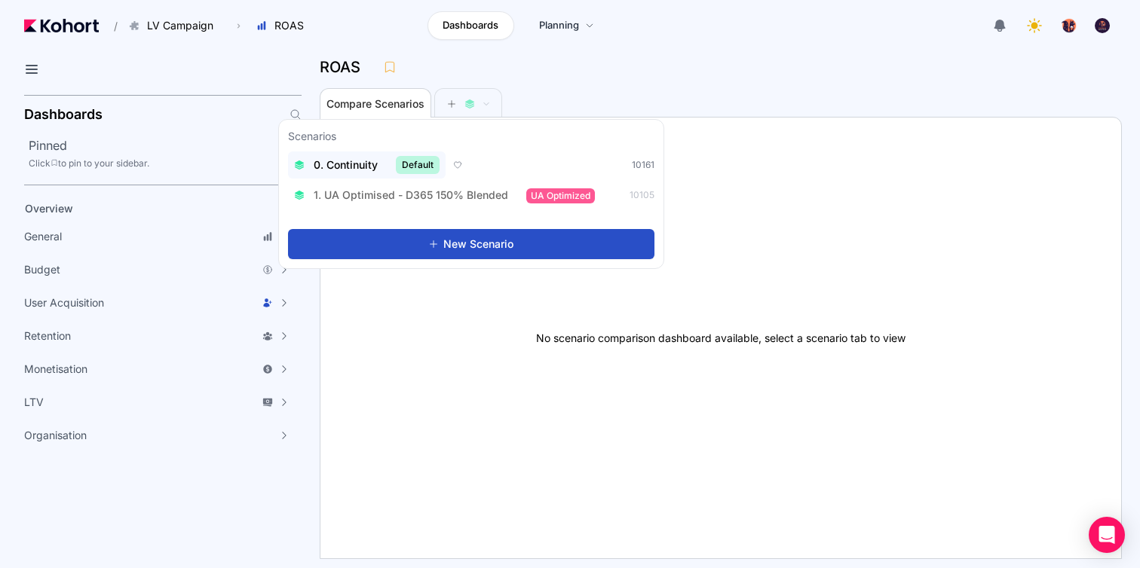 The width and height of the screenshot is (1140, 568). Describe the element at coordinates (63, 115) in the screenshot. I see `h2: Dashboards` at that location.